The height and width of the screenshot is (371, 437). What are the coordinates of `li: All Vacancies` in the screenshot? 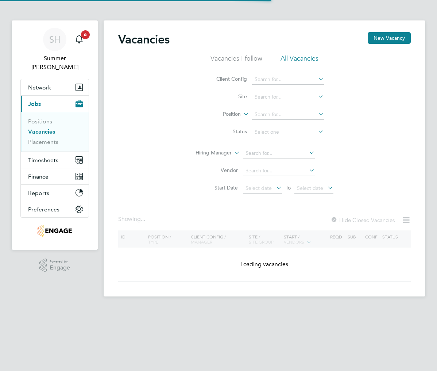 It's located at (300, 61).